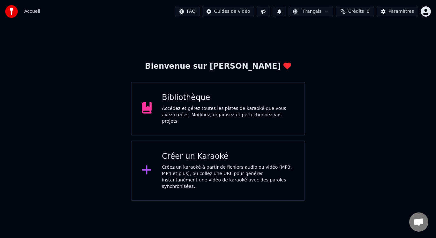 The height and width of the screenshot is (238, 436). I want to click on div: Bibliothèque, so click(228, 98).